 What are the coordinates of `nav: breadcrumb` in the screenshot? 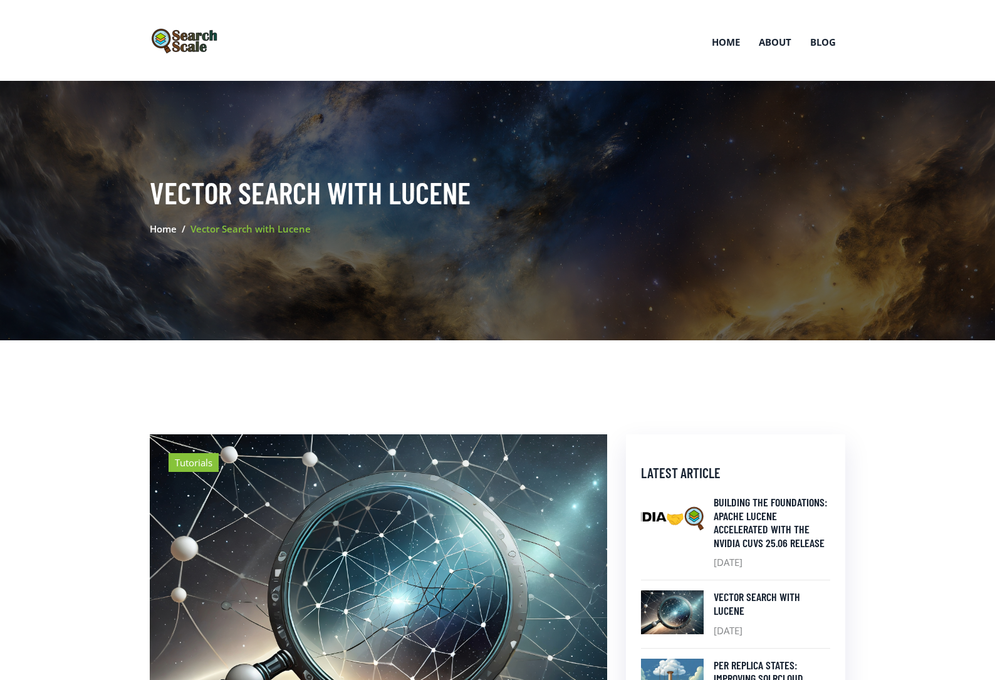 It's located at (497, 229).